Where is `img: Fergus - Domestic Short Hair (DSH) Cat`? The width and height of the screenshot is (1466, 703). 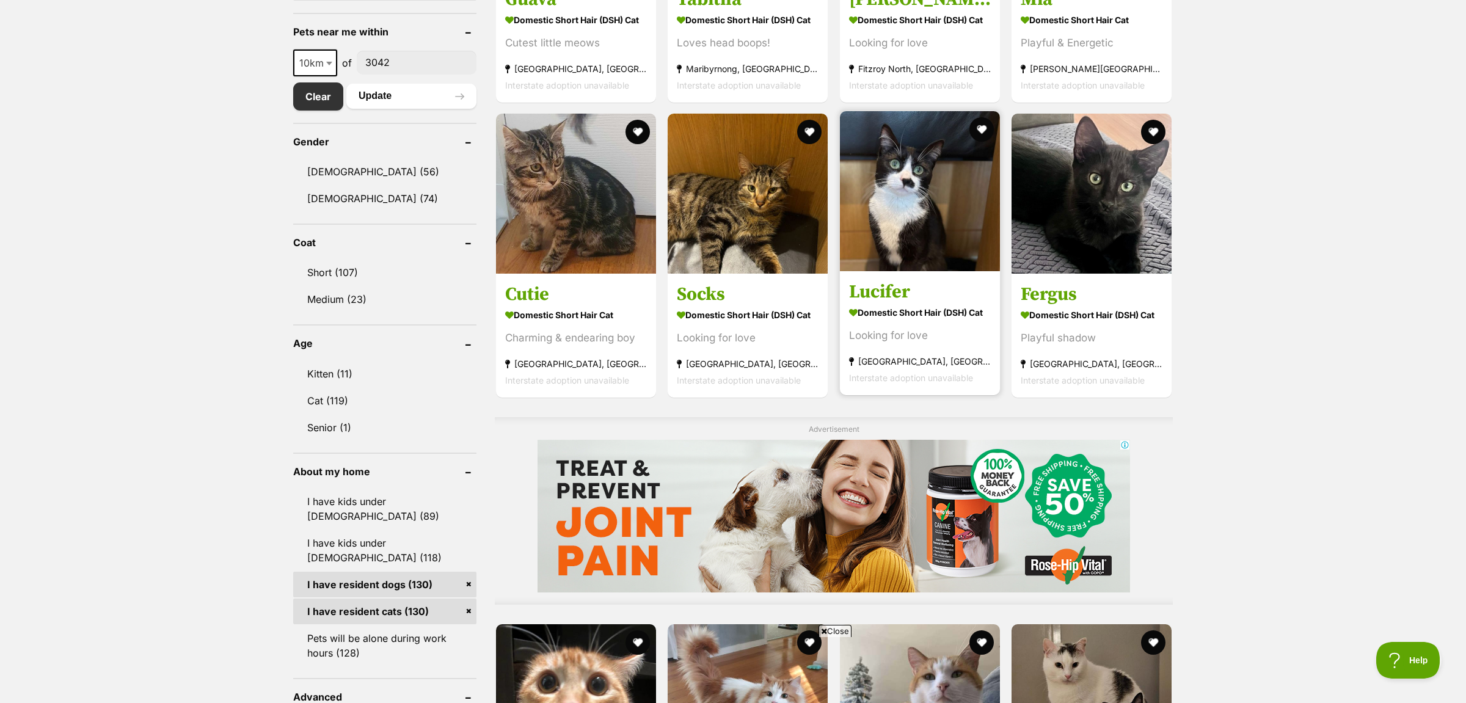
img: Fergus - Domestic Short Hair (DSH) Cat is located at coordinates (1091, 194).